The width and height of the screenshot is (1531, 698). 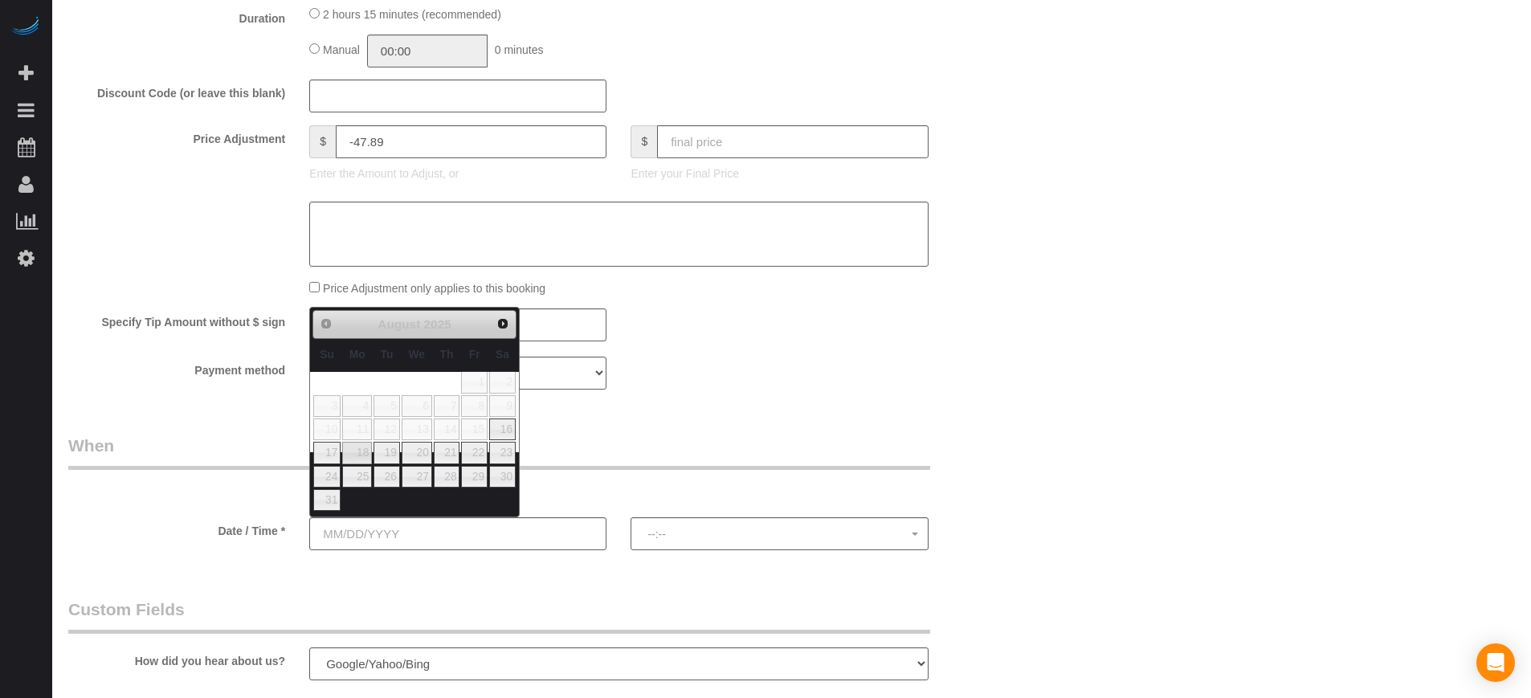 I want to click on a: 16, so click(x=502, y=429).